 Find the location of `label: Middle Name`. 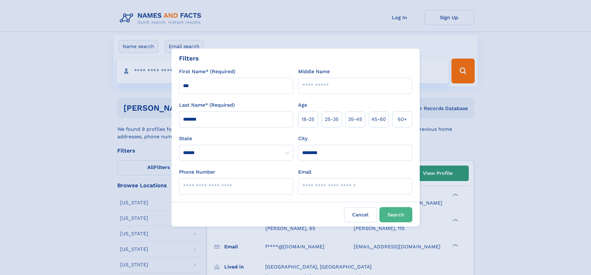

label: Middle Name is located at coordinates (314, 72).